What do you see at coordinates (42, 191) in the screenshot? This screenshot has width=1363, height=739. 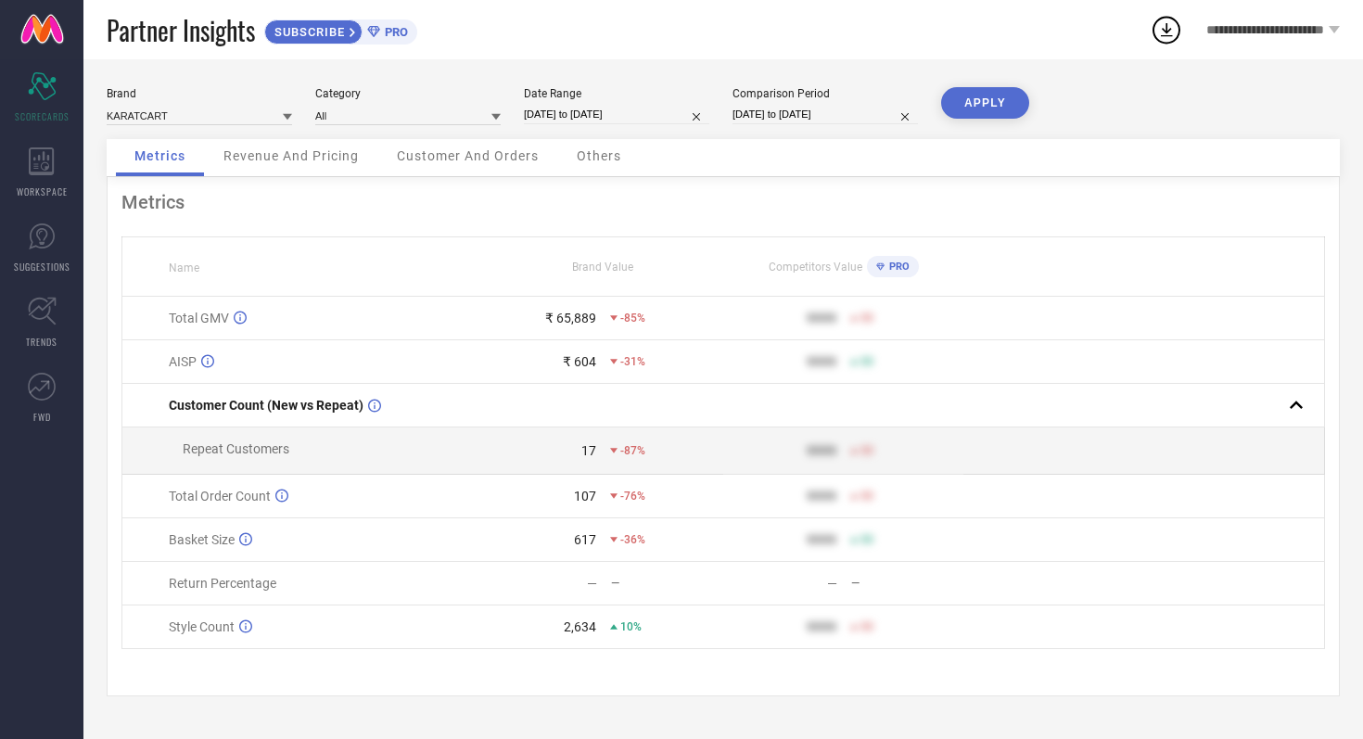 I see `span: WORKSPACE` at bounding box center [42, 191].